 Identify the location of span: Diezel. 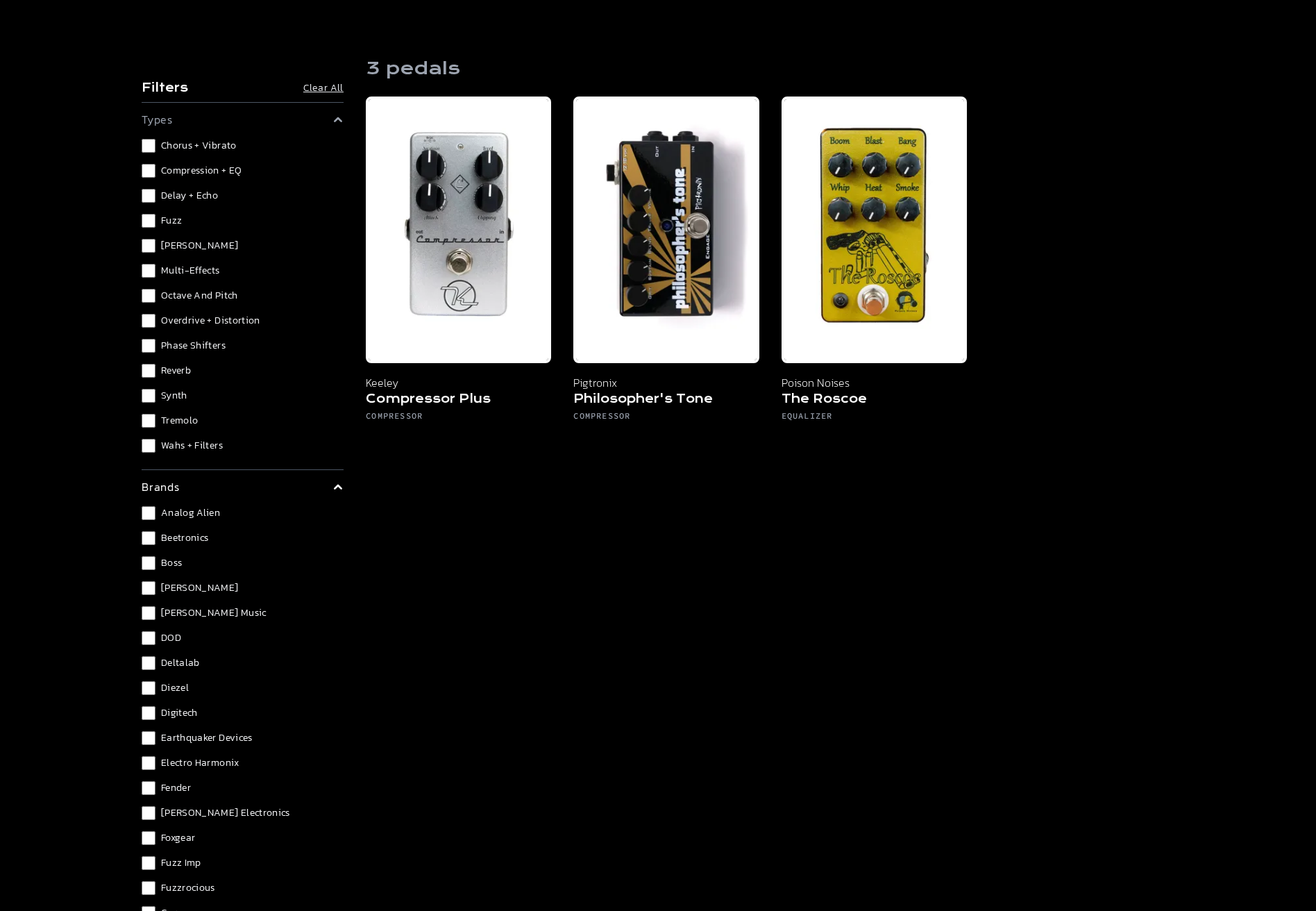
(175, 688).